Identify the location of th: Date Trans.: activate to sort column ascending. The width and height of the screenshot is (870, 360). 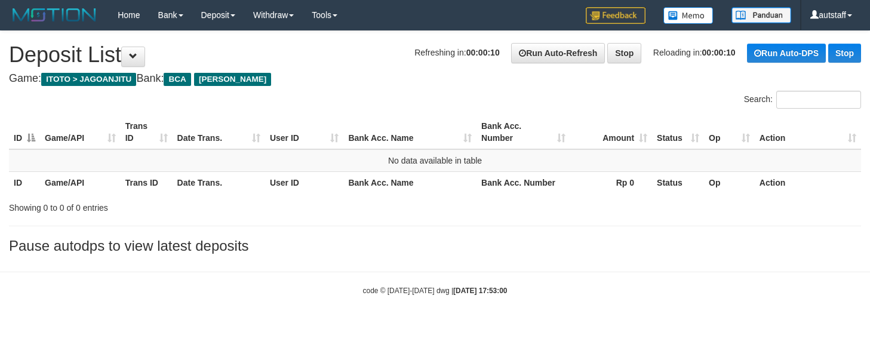
(219, 132).